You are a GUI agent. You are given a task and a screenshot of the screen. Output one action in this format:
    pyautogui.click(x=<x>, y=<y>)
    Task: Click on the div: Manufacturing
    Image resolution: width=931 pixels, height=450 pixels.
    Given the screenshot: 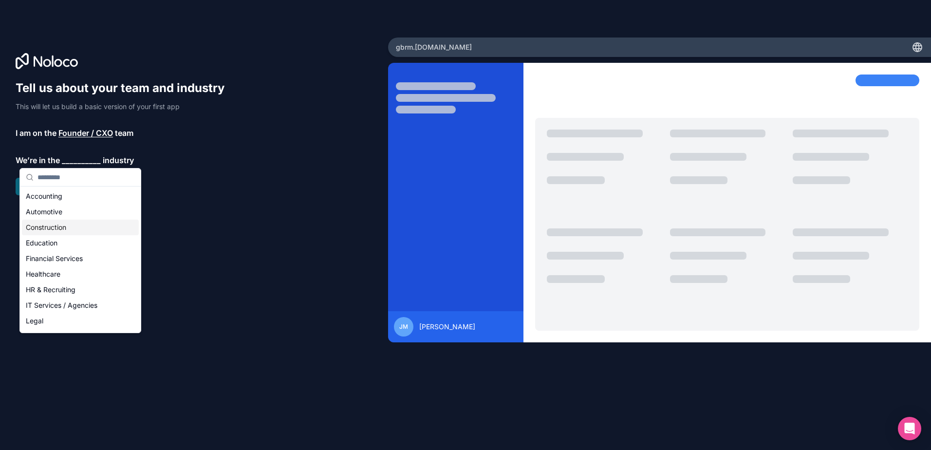 What is the action you would take?
    pyautogui.click(x=80, y=336)
    